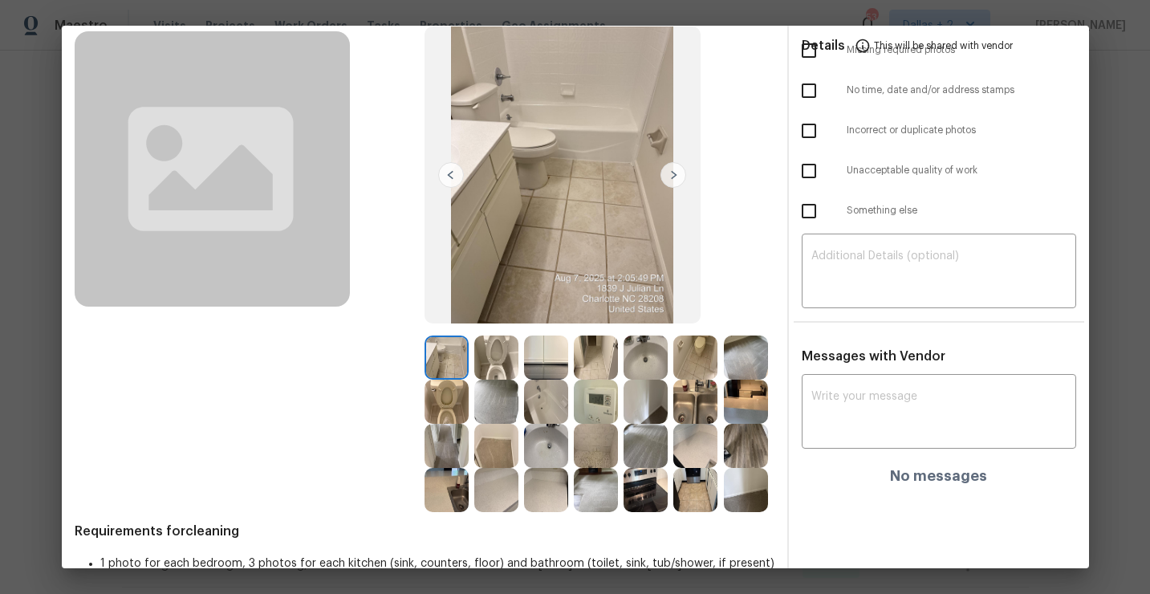  What do you see at coordinates (424, 531) in the screenshot?
I see `span: Requirements for cleaning` at bounding box center [424, 531].